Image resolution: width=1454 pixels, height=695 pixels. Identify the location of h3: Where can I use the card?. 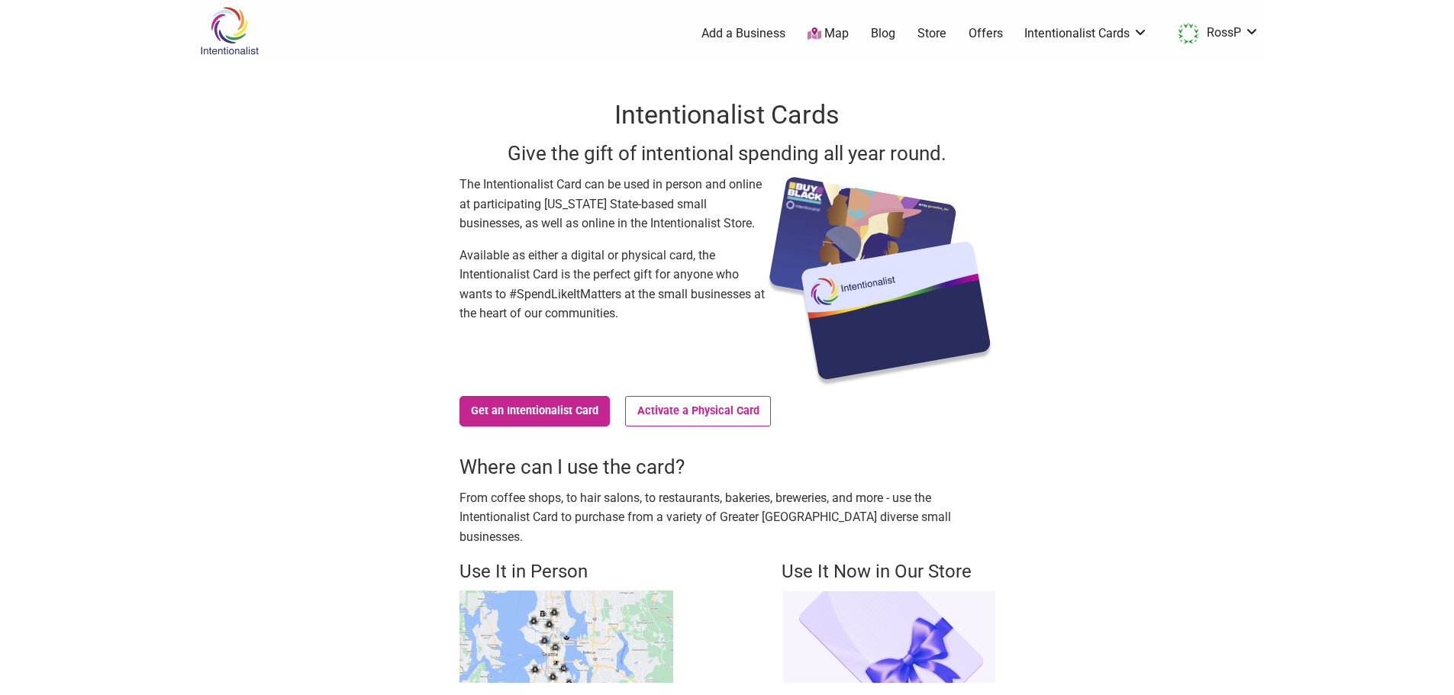
(727, 467).